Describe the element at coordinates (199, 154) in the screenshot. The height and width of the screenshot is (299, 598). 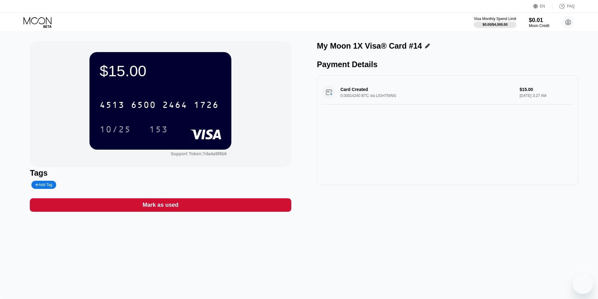
I see `div: Support Token:7da4a9f8b6` at that location.